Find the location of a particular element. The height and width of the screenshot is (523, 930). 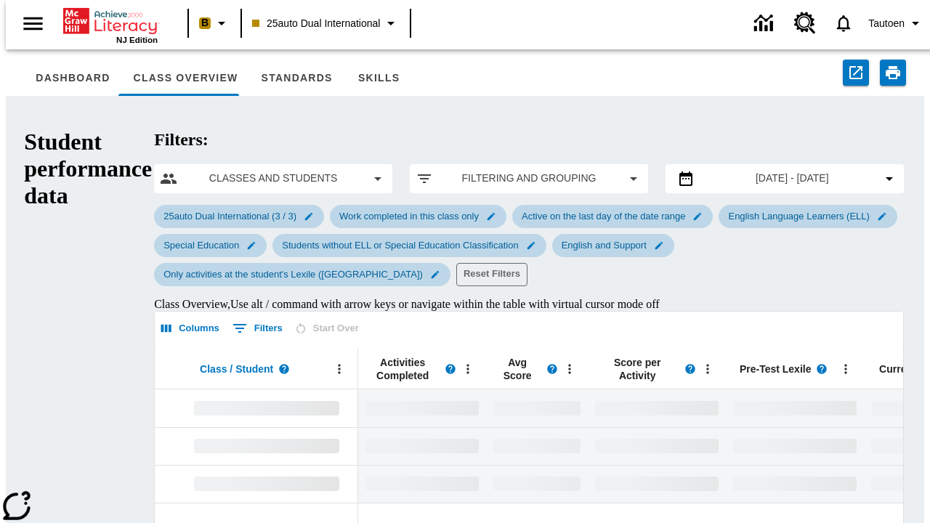

span: Filtering and Grouping is located at coordinates (529, 178).